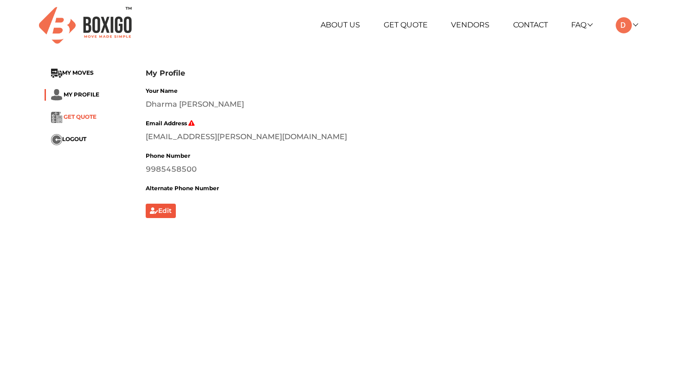 This screenshot has width=682, height=386. Describe the element at coordinates (530, 25) in the screenshot. I see `a: Contact` at that location.